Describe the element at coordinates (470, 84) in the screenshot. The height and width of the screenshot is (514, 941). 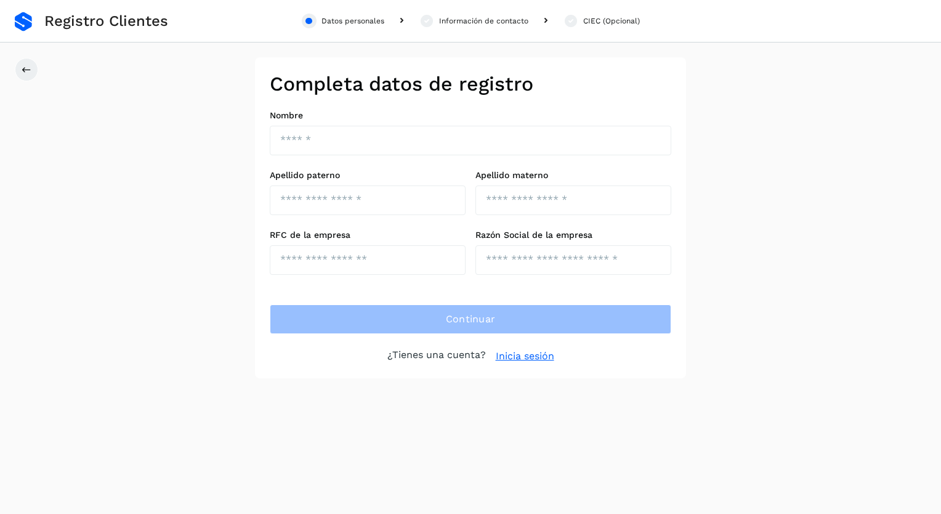
I see `h2: Completa datos de registro` at that location.